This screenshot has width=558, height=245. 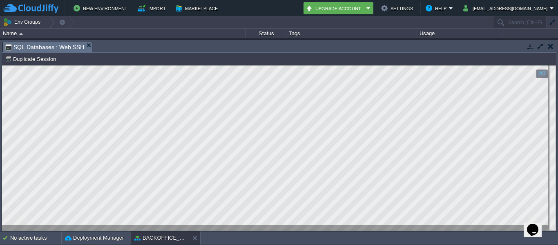 I want to click on span: SQL Databases : Web SSH, so click(x=45, y=47).